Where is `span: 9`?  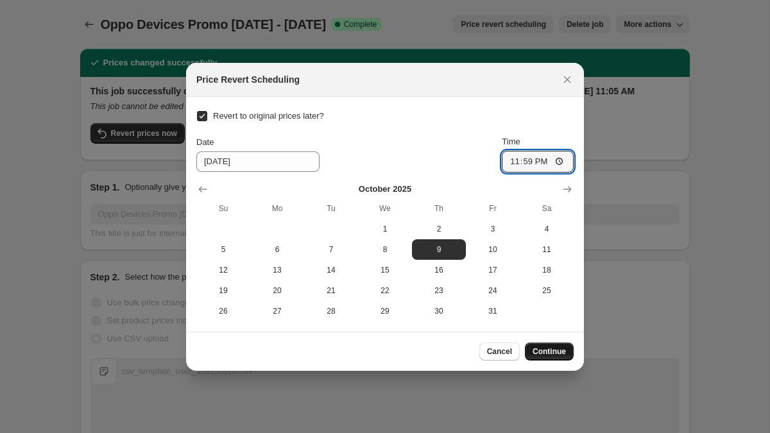
span: 9 is located at coordinates (439, 250).